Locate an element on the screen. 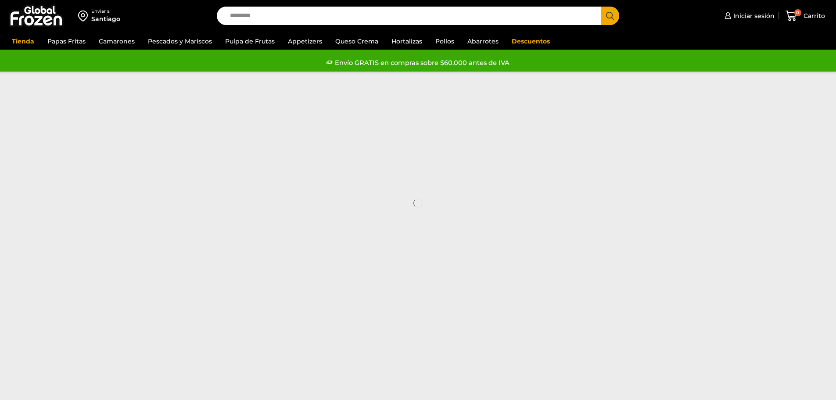  div: Santiago is located at coordinates (106, 19).